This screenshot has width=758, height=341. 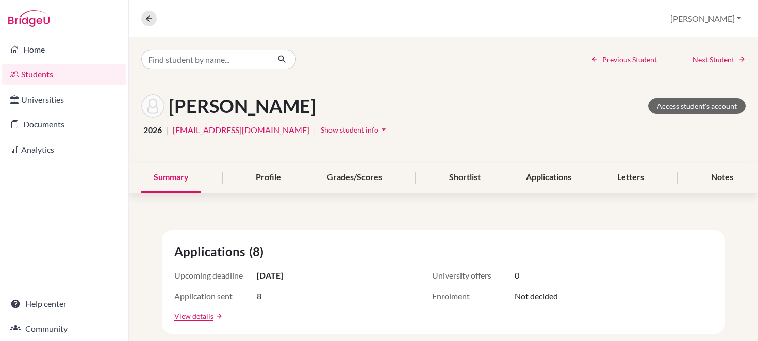 What do you see at coordinates (722, 177) in the screenshot?
I see `div: Notes` at bounding box center [722, 177].